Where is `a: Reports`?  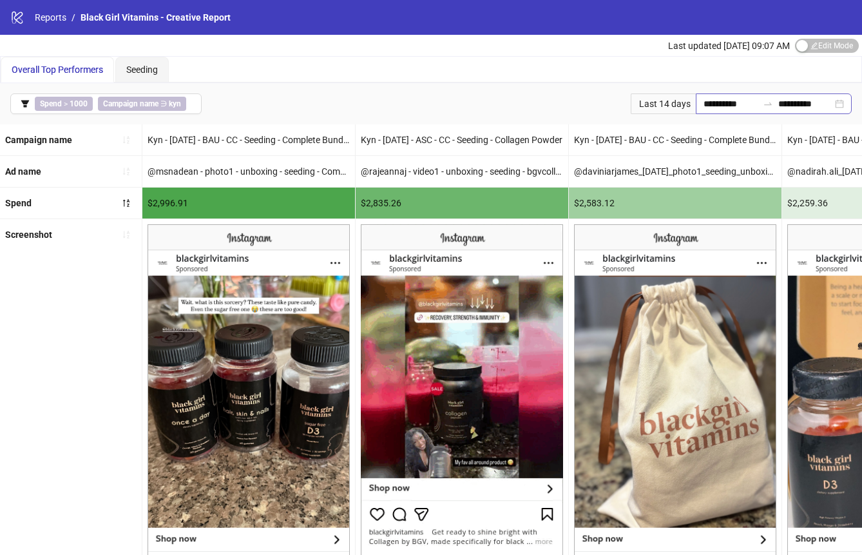
a: Reports is located at coordinates (50, 17).